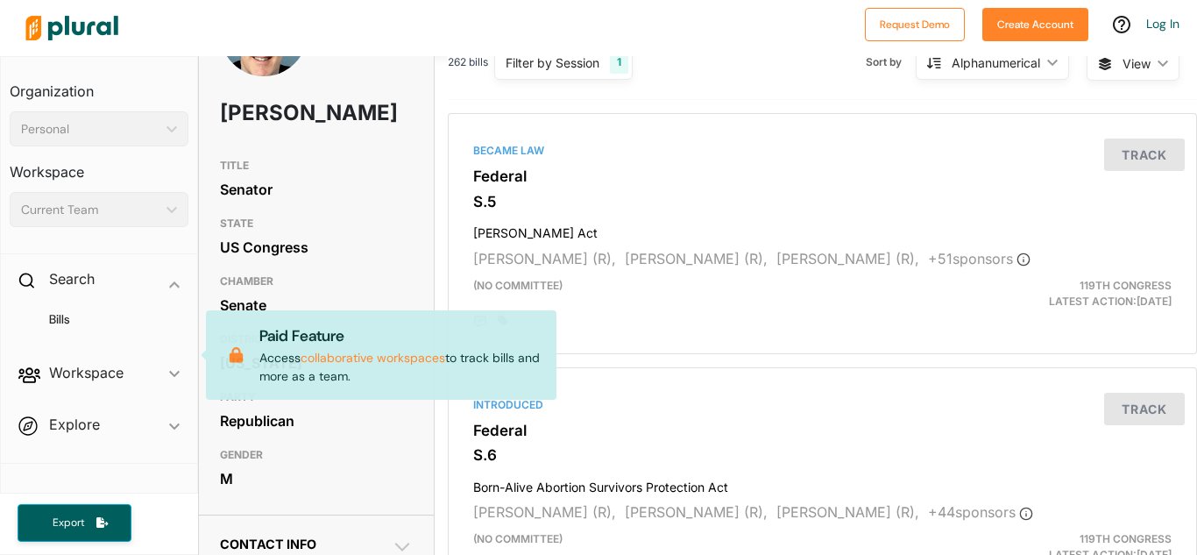 The height and width of the screenshot is (555, 1197). Describe the element at coordinates (99, 166) in the screenshot. I see `h3: Workspace` at that location.